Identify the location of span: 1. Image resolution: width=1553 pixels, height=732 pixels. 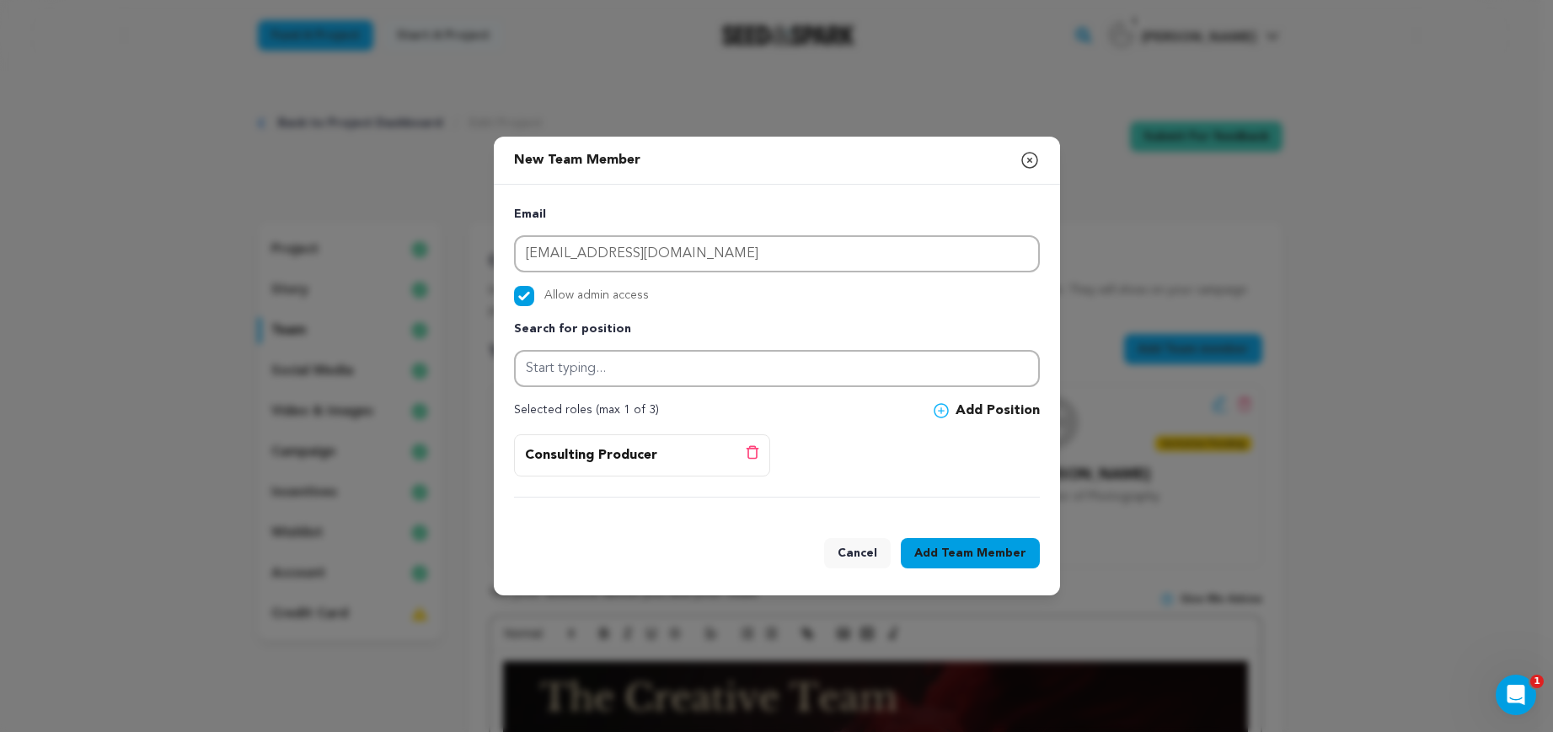
(1537, 681).